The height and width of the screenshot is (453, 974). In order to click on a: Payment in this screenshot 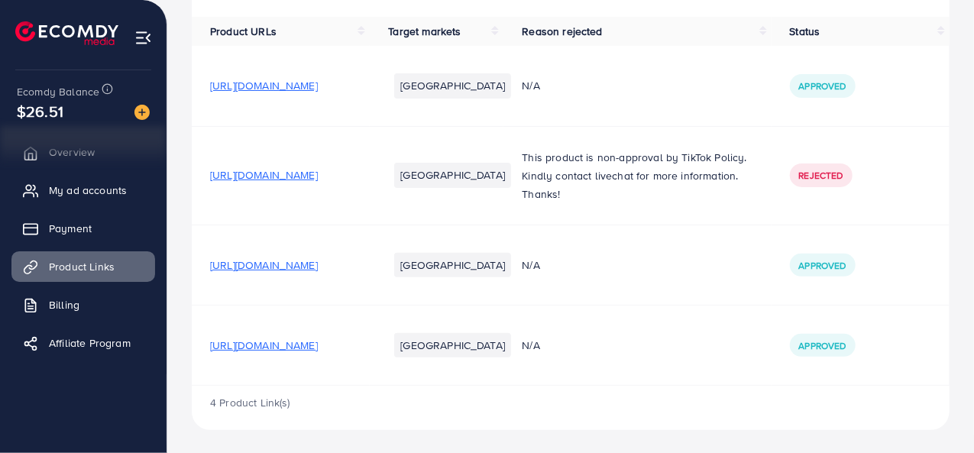, I will do `click(83, 228)`.